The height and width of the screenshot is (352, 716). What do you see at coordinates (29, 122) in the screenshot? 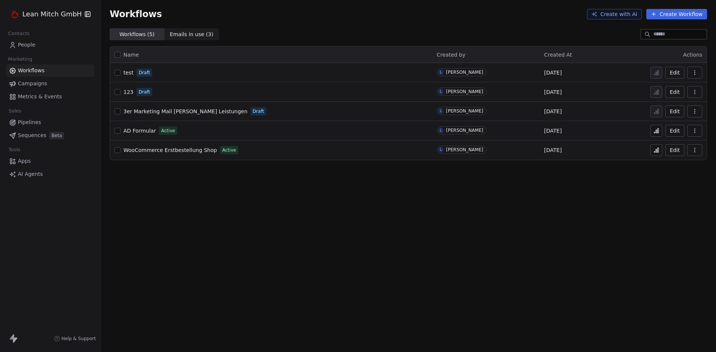
I see `span: Pipelines` at bounding box center [29, 122].